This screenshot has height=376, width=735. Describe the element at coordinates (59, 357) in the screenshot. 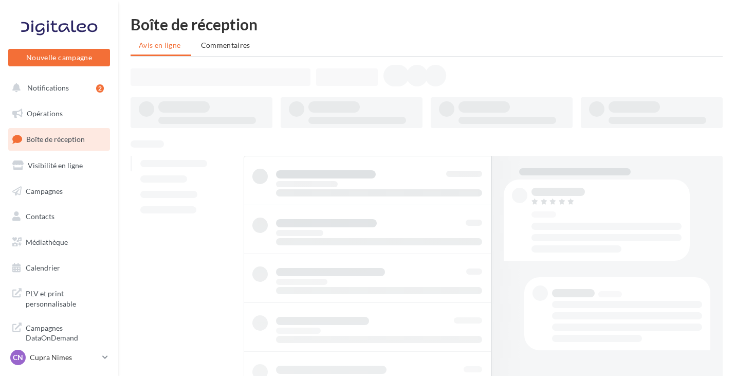

I see `a: CN Cupra Nimes` at that location.